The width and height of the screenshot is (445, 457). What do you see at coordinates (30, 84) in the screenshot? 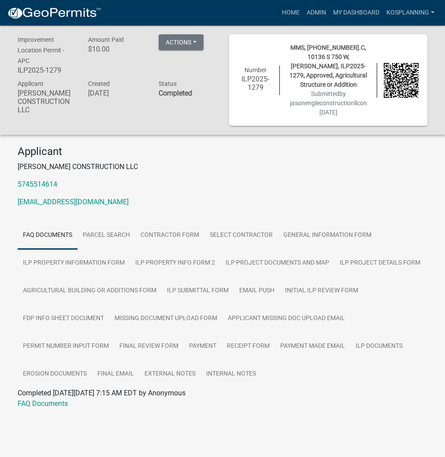
I see `span: Applicant` at bounding box center [30, 84].